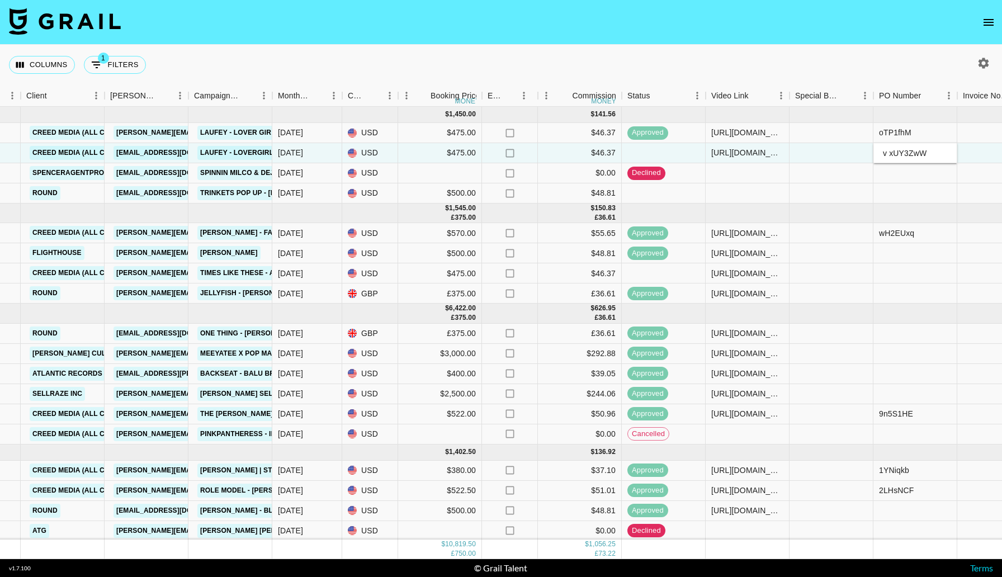 Image resolution: width=1002 pixels, height=577 pixels. What do you see at coordinates (895, 470) in the screenshot?
I see `div: 1YNiqkb` at bounding box center [895, 470].